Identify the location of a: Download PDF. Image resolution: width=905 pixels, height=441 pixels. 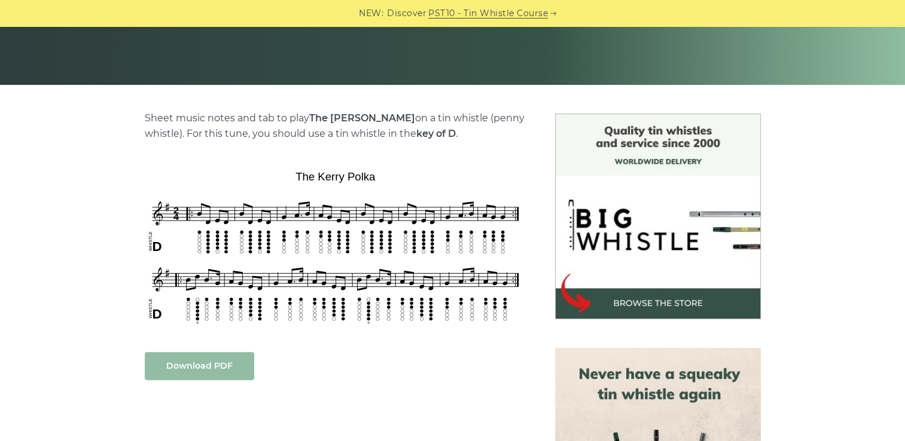
(199, 366).